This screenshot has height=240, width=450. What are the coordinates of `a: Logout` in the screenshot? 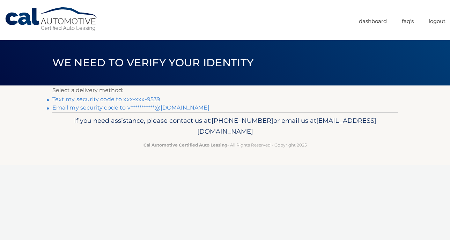 It's located at (437, 21).